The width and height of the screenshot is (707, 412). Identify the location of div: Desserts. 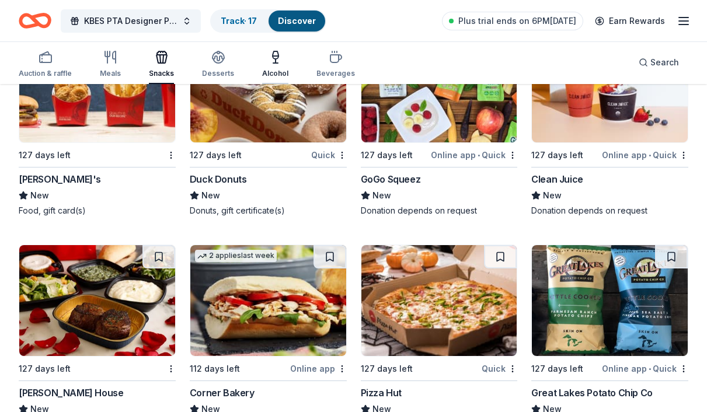
(218, 74).